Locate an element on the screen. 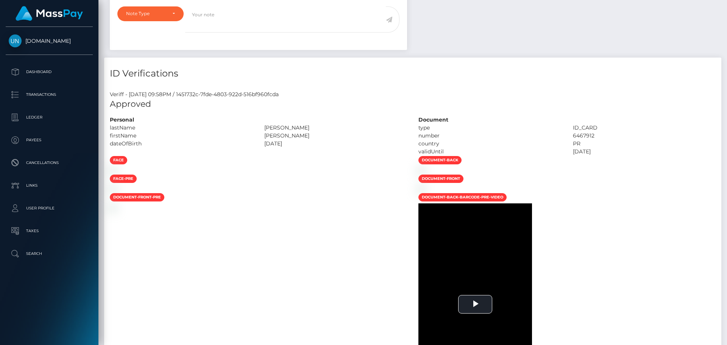  img: f138db59-eccc-41d0-804a-4c4cecea10e7 is located at coordinates (113, 208).